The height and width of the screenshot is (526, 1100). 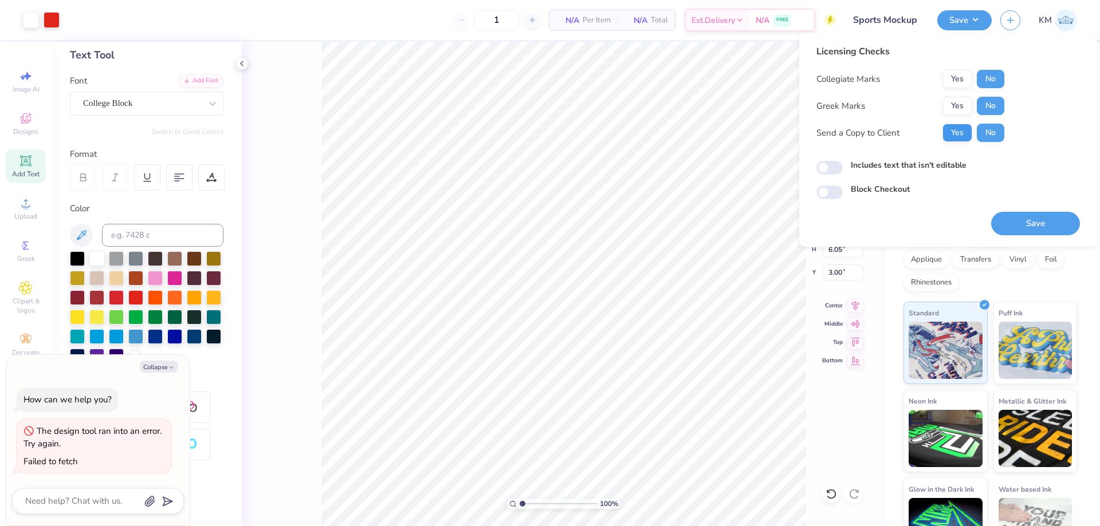 What do you see at coordinates (163, 235) in the screenshot?
I see `input: e.g. 7428 c` at bounding box center [163, 235].